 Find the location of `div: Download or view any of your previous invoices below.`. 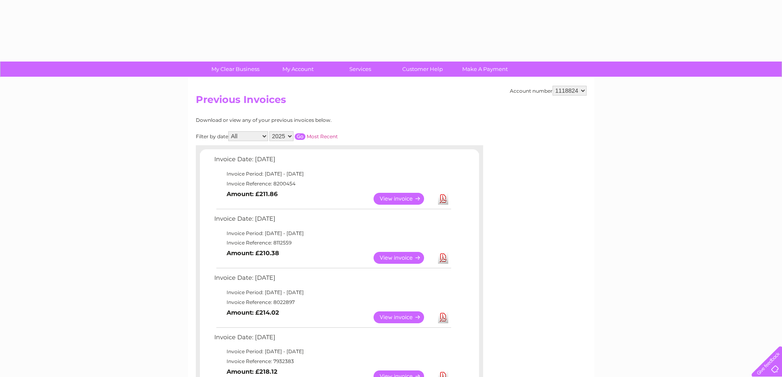

div: Download or view any of your previous invoices below. is located at coordinates (303, 120).